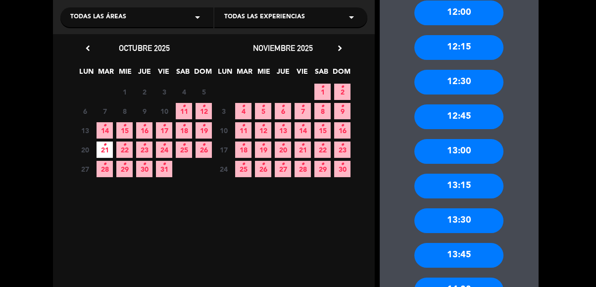 This screenshot has height=287, width=596. What do you see at coordinates (340, 48) in the screenshot?
I see `i: chevron_right` at bounding box center [340, 48].